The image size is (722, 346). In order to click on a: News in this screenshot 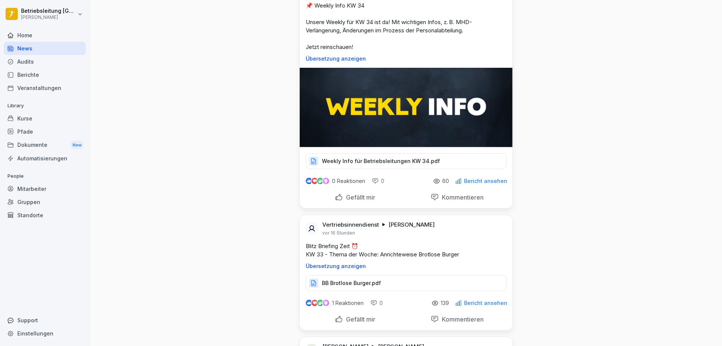, I will do `click(45, 48)`.